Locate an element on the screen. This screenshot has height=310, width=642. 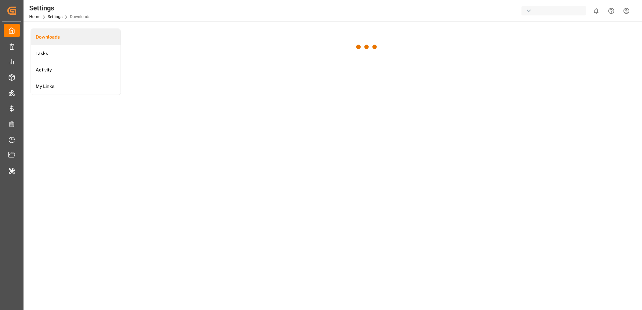
a: Activity is located at coordinates (76, 70).